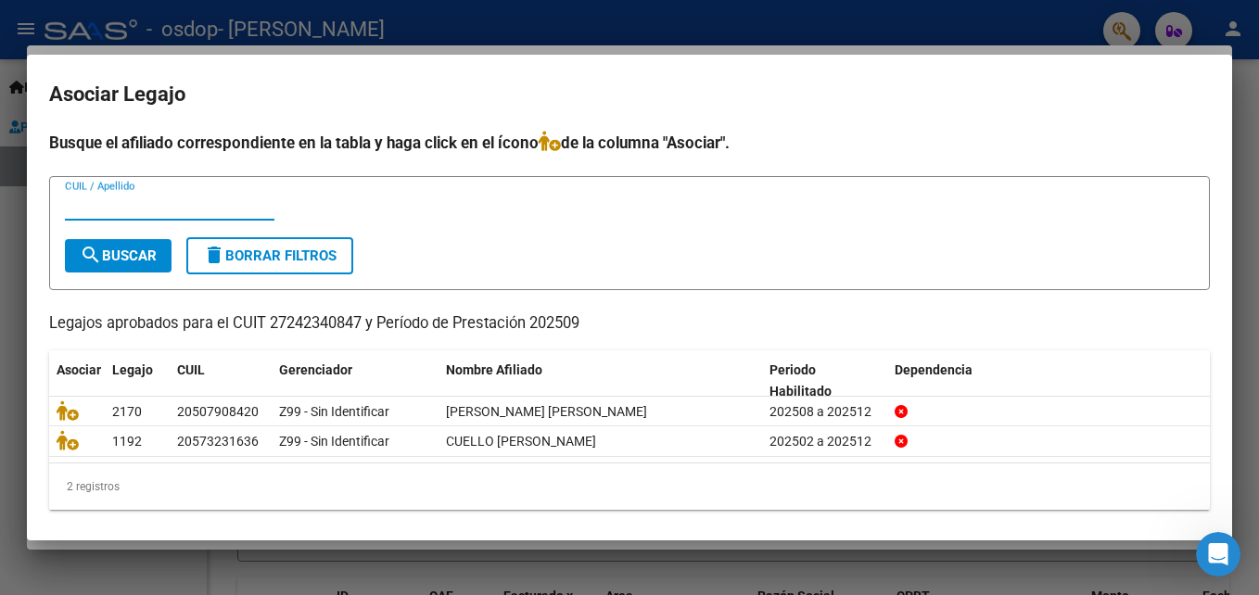 This screenshot has height=595, width=1259. I want to click on h2: Asociar Legajo, so click(629, 95).